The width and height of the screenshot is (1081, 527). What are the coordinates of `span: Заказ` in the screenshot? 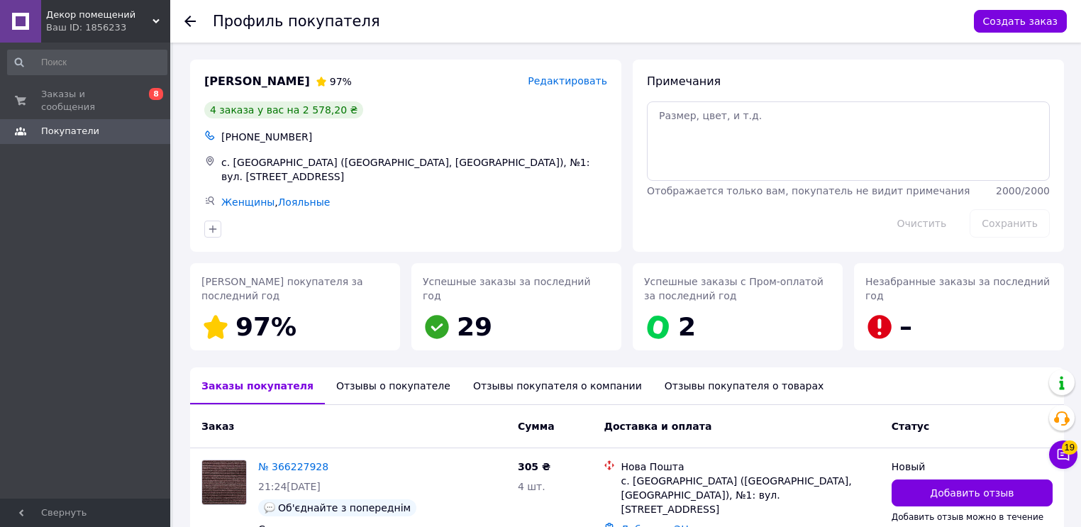 It's located at (218, 426).